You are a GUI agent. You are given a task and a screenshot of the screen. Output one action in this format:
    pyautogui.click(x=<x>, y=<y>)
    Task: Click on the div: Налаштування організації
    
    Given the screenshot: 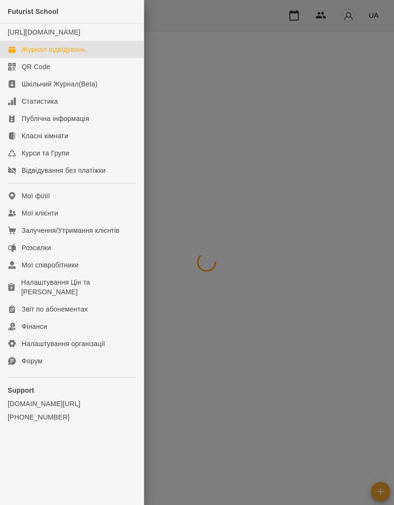 What is the action you would take?
    pyautogui.click(x=63, y=344)
    